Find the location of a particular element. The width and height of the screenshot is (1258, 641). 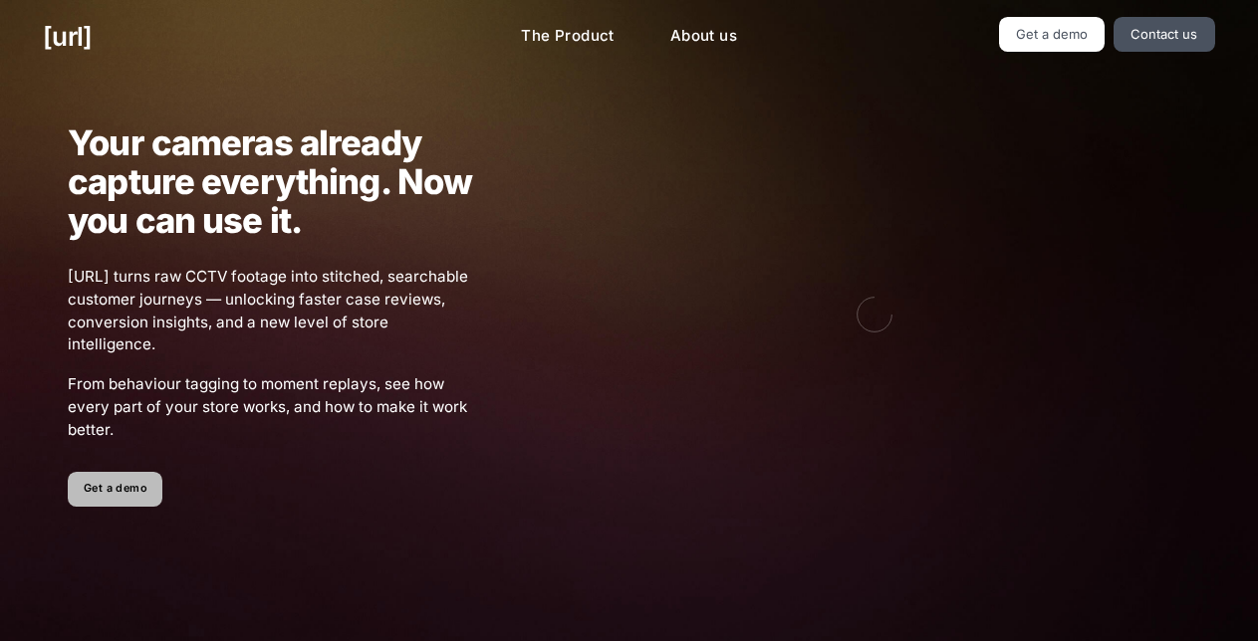

a: Contact us is located at coordinates (1164, 34).